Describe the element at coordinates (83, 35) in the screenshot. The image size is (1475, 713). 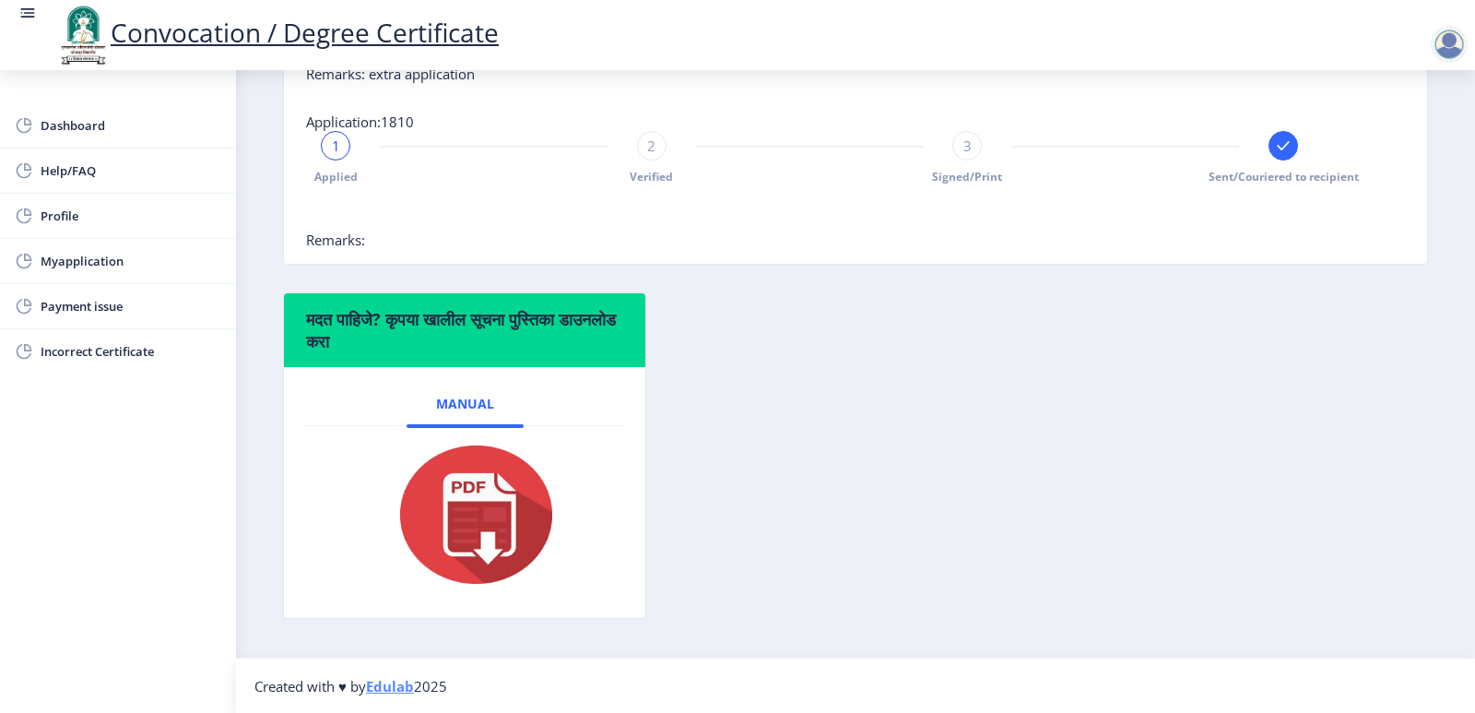
I see `img: logo` at that location.